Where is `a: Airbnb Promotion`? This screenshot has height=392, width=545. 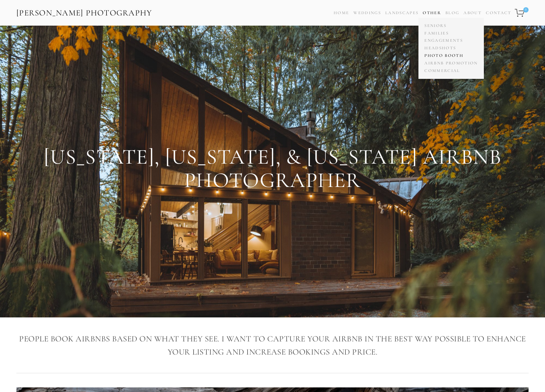 a: Airbnb Promotion is located at coordinates (451, 63).